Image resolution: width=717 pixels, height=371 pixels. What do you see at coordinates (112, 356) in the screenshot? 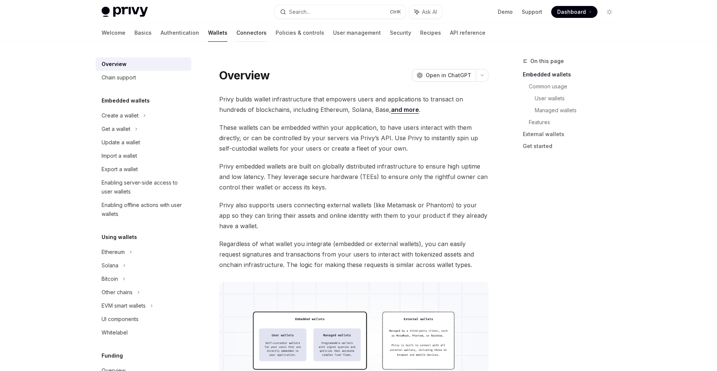
I see `h5: Funding` at bounding box center [112, 356].